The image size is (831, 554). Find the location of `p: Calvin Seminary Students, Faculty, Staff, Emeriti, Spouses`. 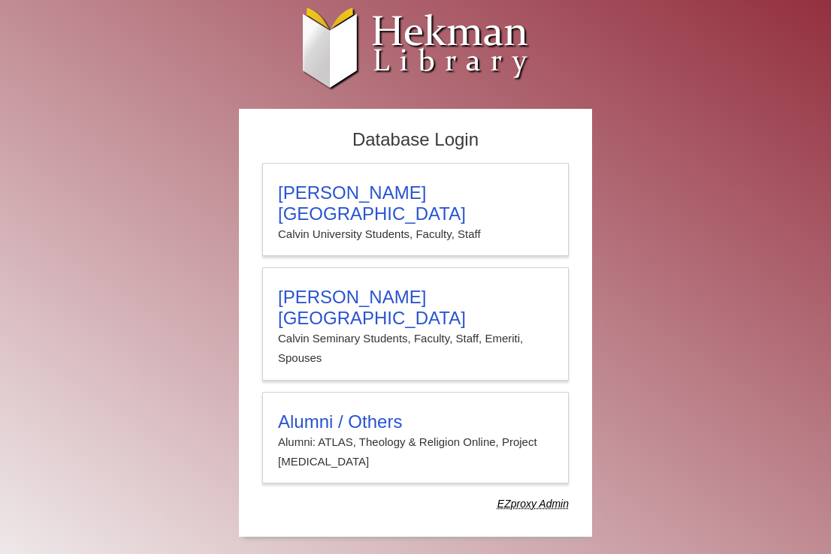

p: Calvin Seminary Students, Faculty, Staff, Emeriti, Spouses is located at coordinates (415, 349).